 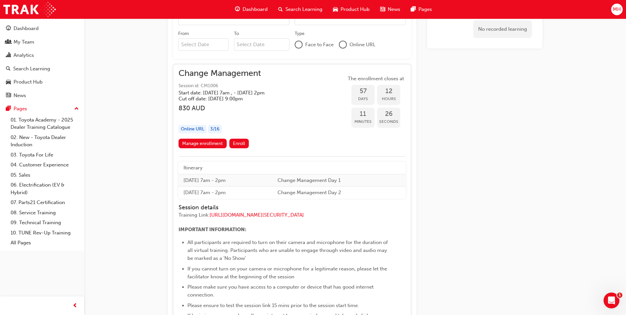 I want to click on span: Dashboard, so click(x=255, y=9).